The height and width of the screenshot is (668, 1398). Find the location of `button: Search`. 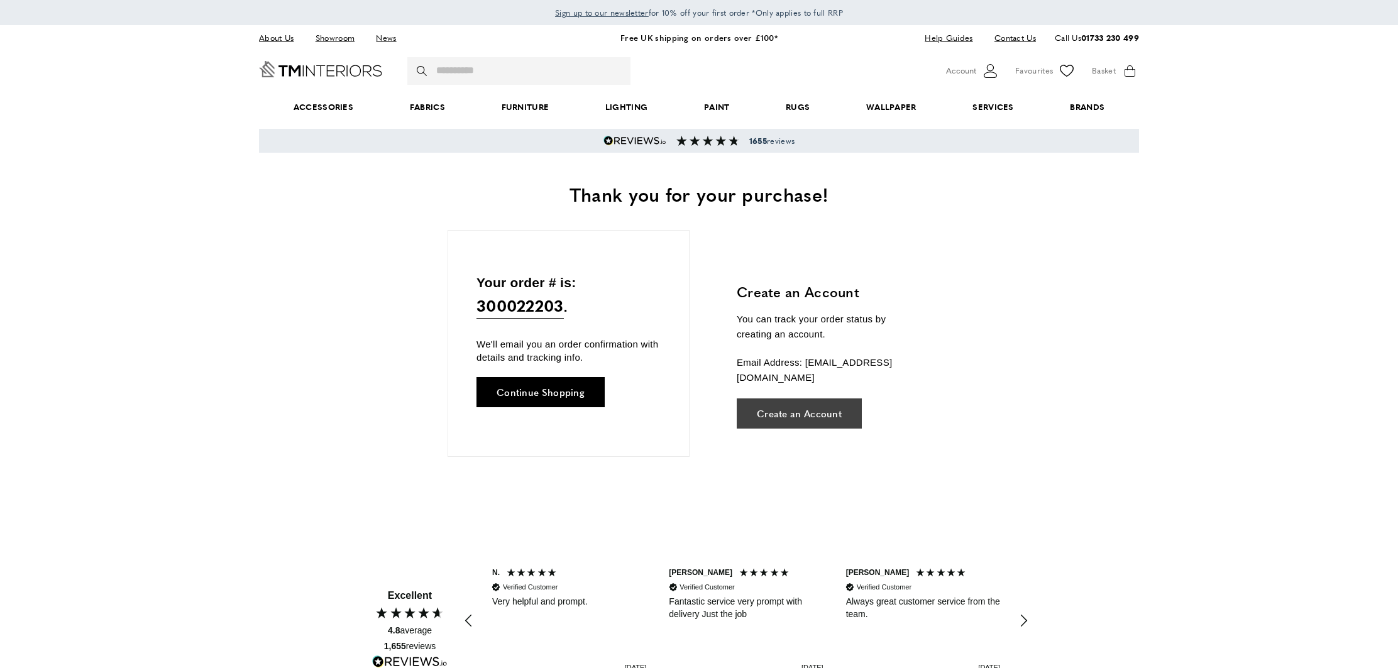

button: Search is located at coordinates (423, 71).